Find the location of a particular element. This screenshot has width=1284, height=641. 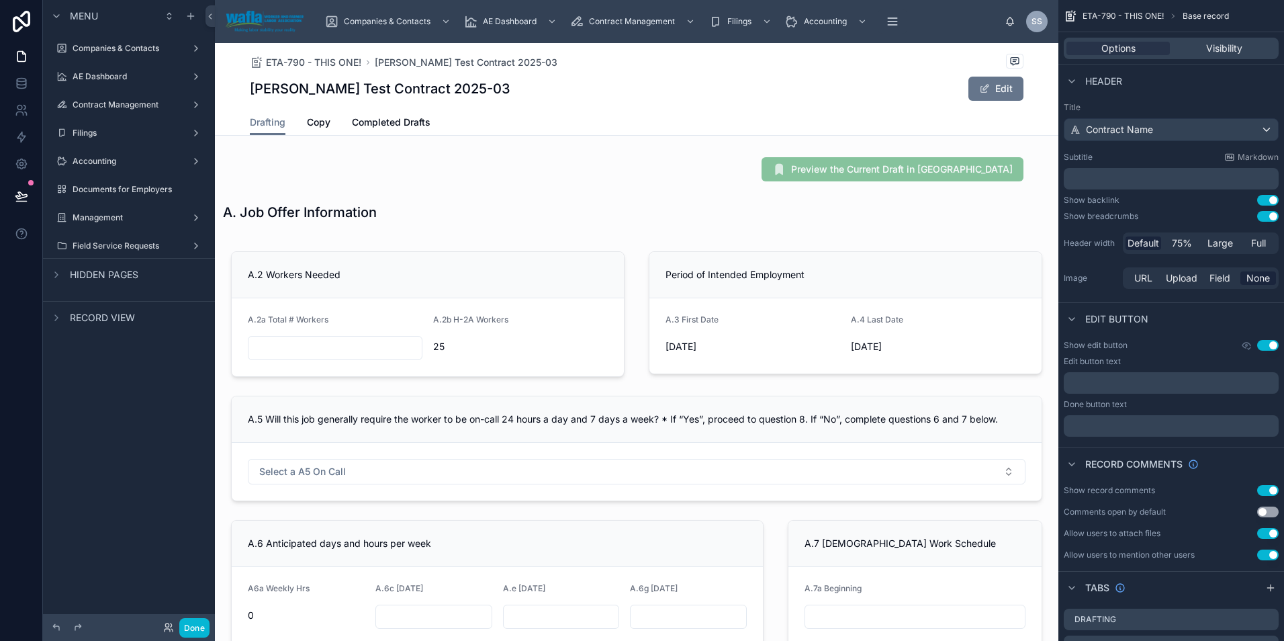

div: Show record comments is located at coordinates (1109, 490).